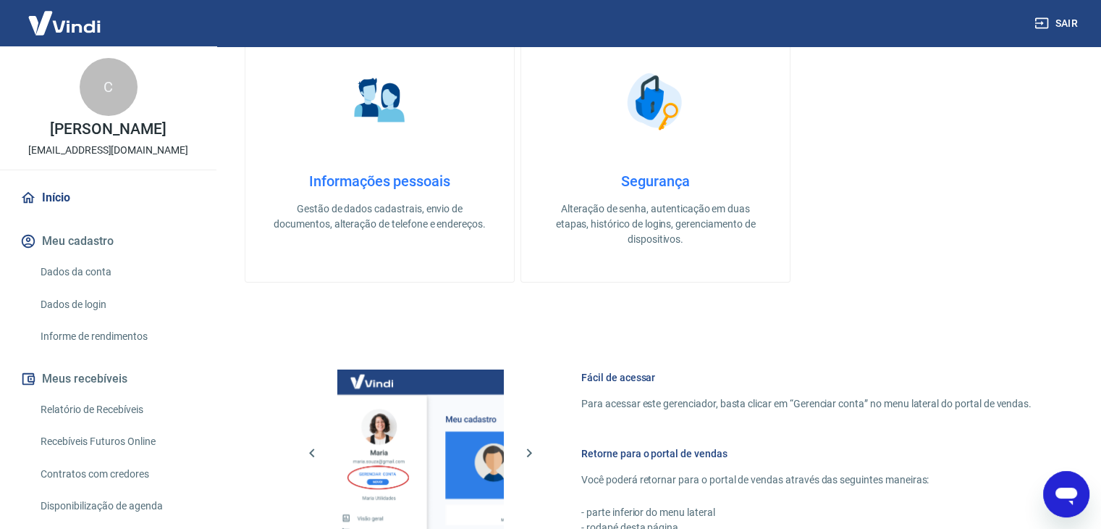 The image size is (1101, 529). What do you see at coordinates (108, 241) in the screenshot?
I see `button: Meu cadastro` at bounding box center [108, 241].